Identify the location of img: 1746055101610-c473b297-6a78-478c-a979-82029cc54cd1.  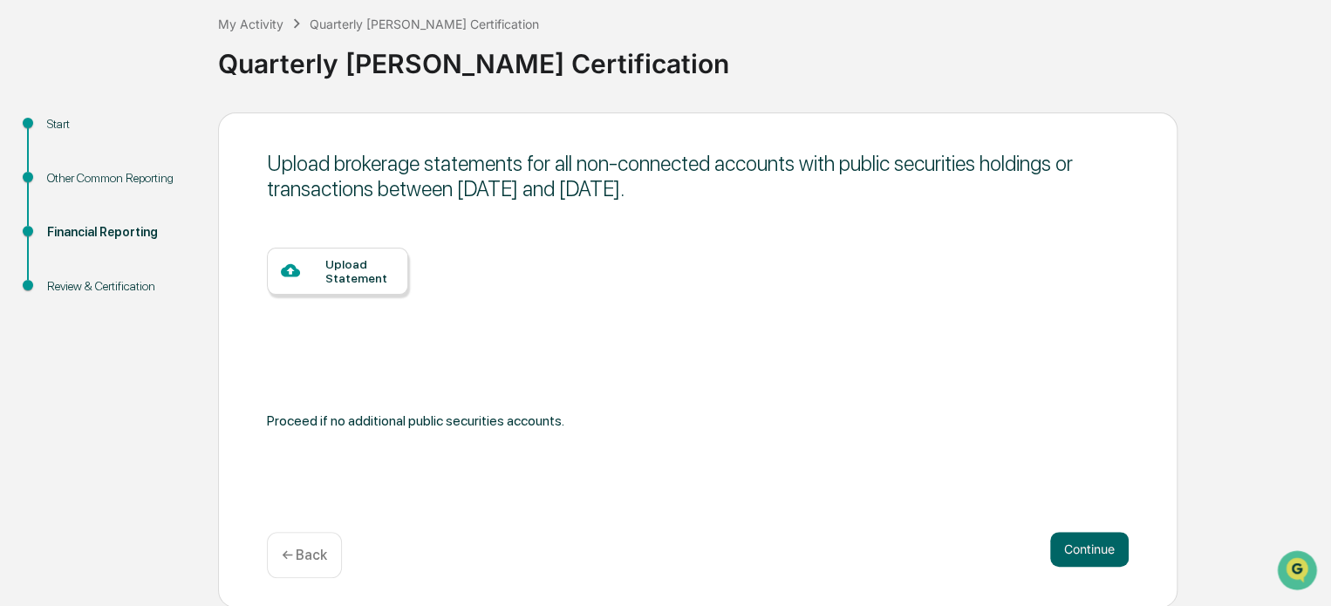
(33, 149).